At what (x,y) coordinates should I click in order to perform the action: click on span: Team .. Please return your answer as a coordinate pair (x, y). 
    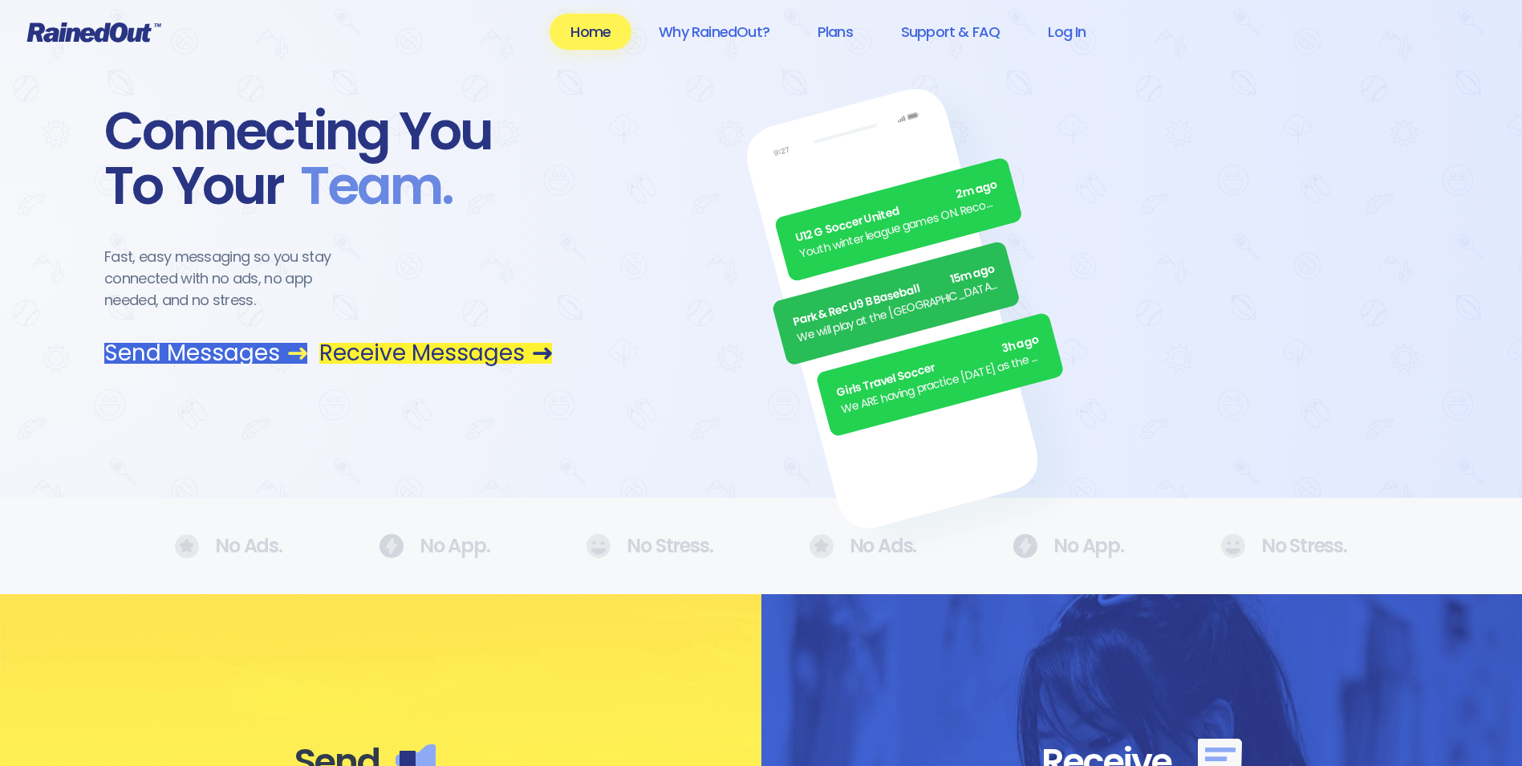
    Looking at the image, I should click on (368, 186).